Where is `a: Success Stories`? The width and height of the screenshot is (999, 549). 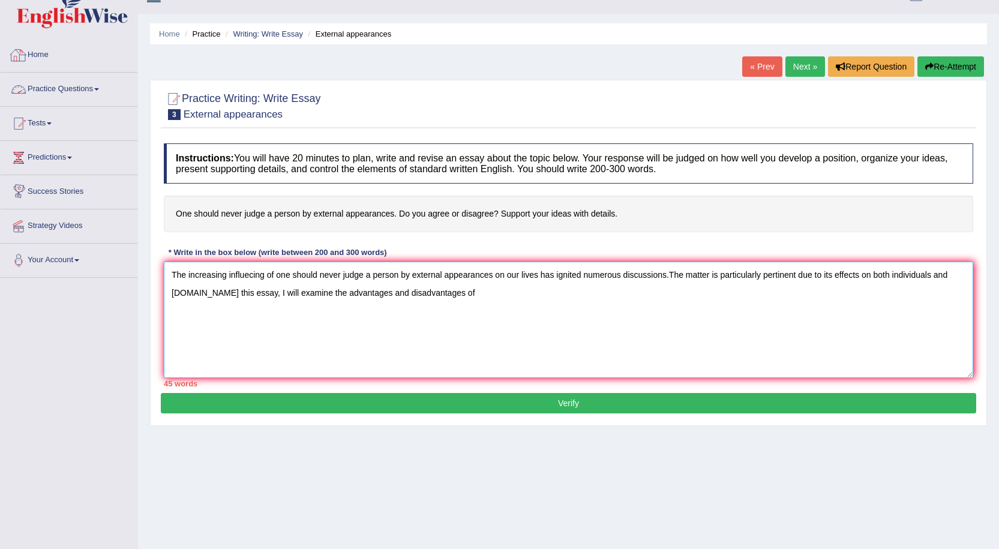
a: Success Stories is located at coordinates (69, 190).